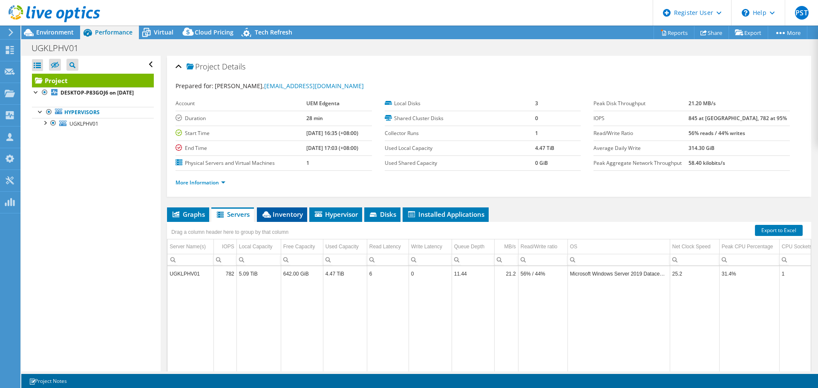  Describe the element at coordinates (259, 273) in the screenshot. I see `td: Column Local Capacity, Value 5.09 TiB` at that location.